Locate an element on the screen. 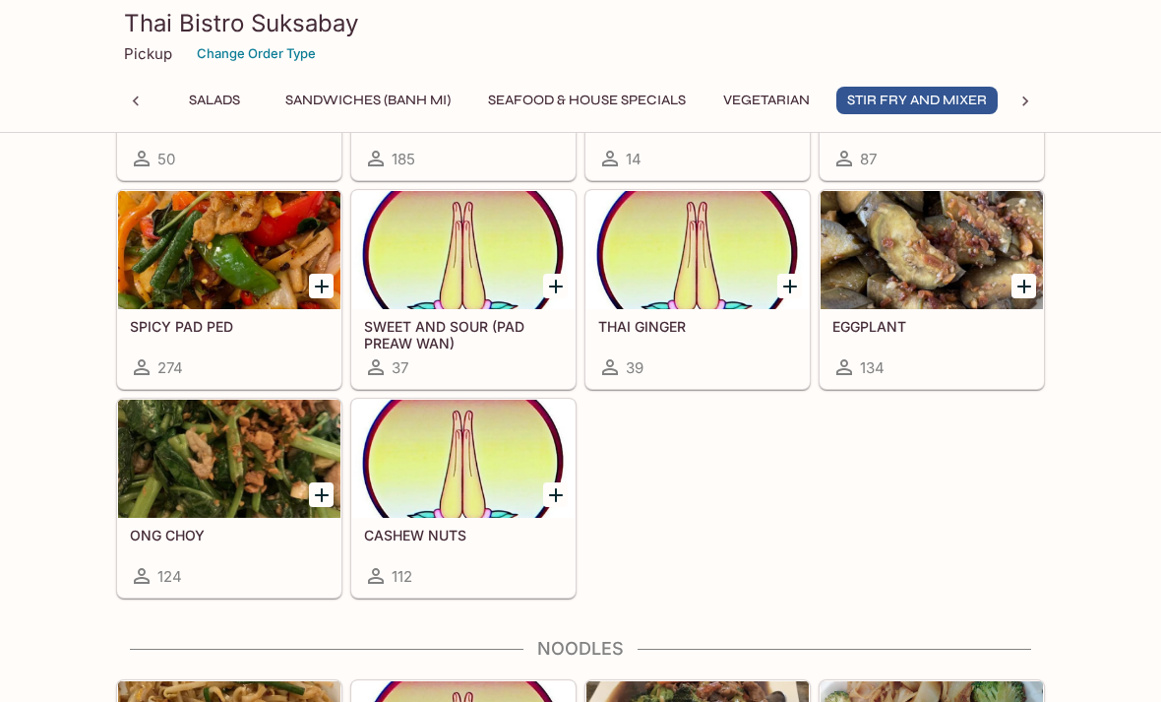  button: Seafood & House Specials is located at coordinates (586, 100).